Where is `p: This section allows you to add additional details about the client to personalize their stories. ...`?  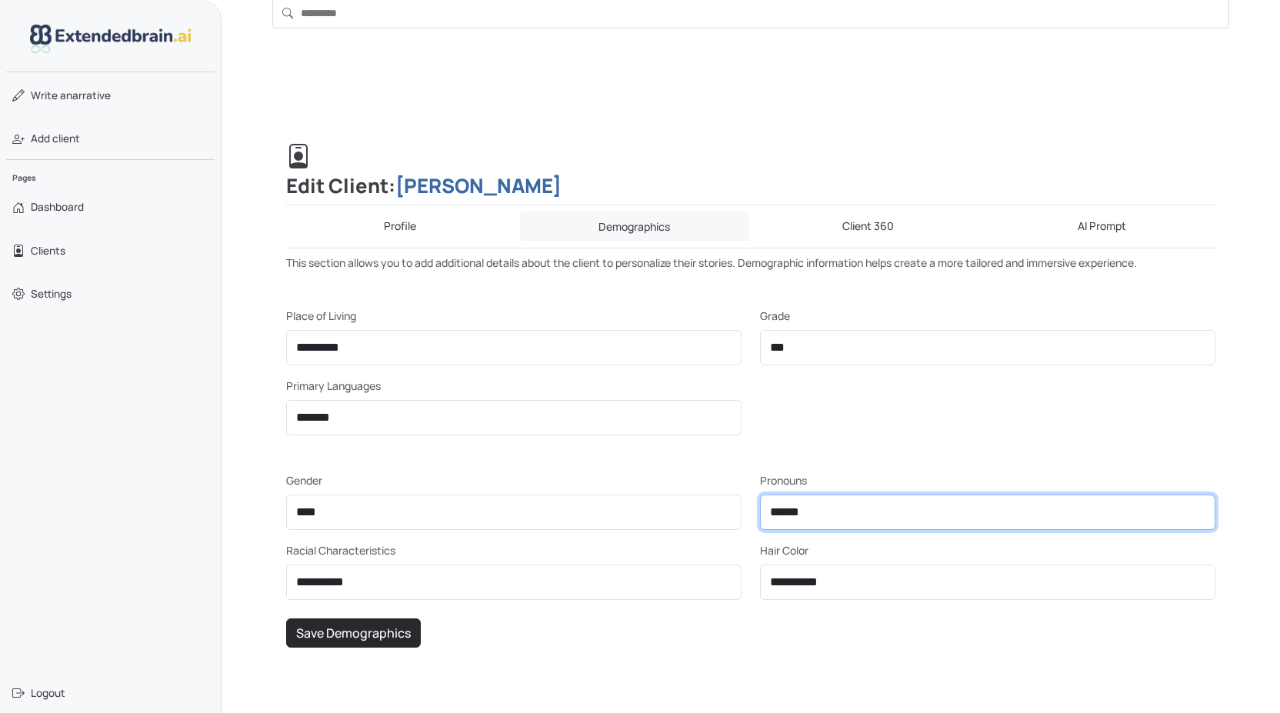
p: This section allows you to add additional details about the client to personalize their stories. ... is located at coordinates (751, 262).